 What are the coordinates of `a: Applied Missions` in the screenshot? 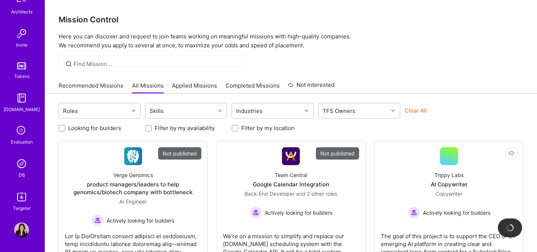 It's located at (194, 88).